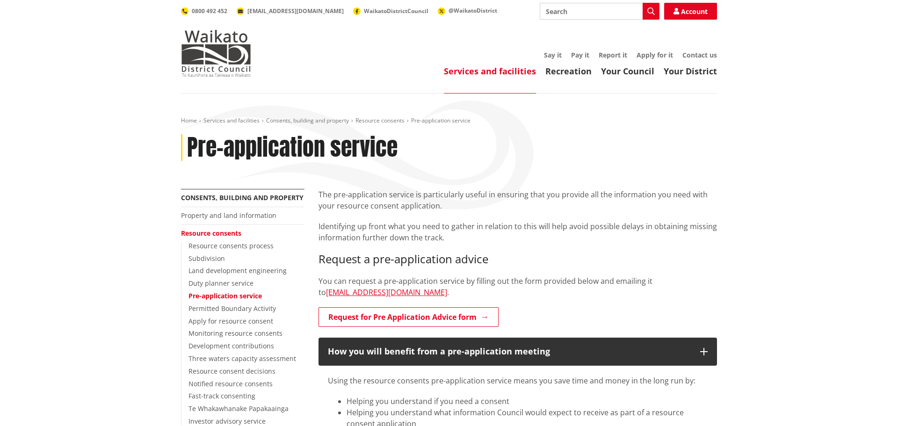 The height and width of the screenshot is (426, 898). I want to click on p: You can request a pre-application service by filling out the form provided below and emailing it ..., so click(518, 287).